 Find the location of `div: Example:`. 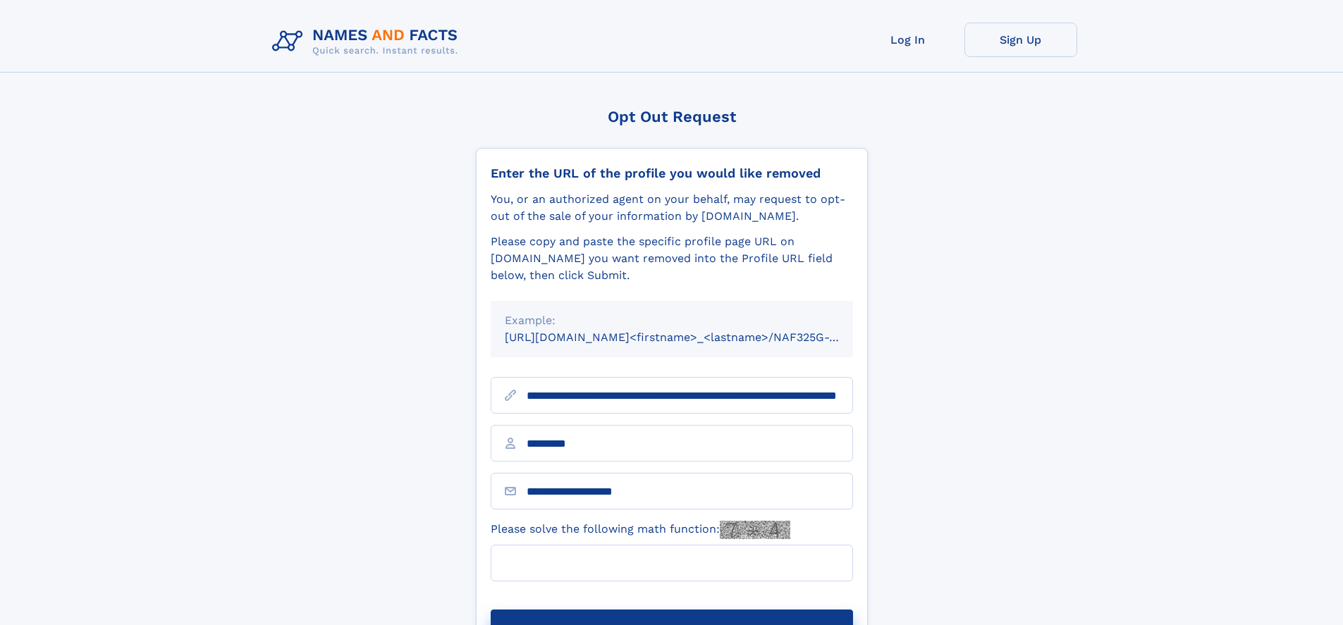

div: Example: is located at coordinates (672, 321).